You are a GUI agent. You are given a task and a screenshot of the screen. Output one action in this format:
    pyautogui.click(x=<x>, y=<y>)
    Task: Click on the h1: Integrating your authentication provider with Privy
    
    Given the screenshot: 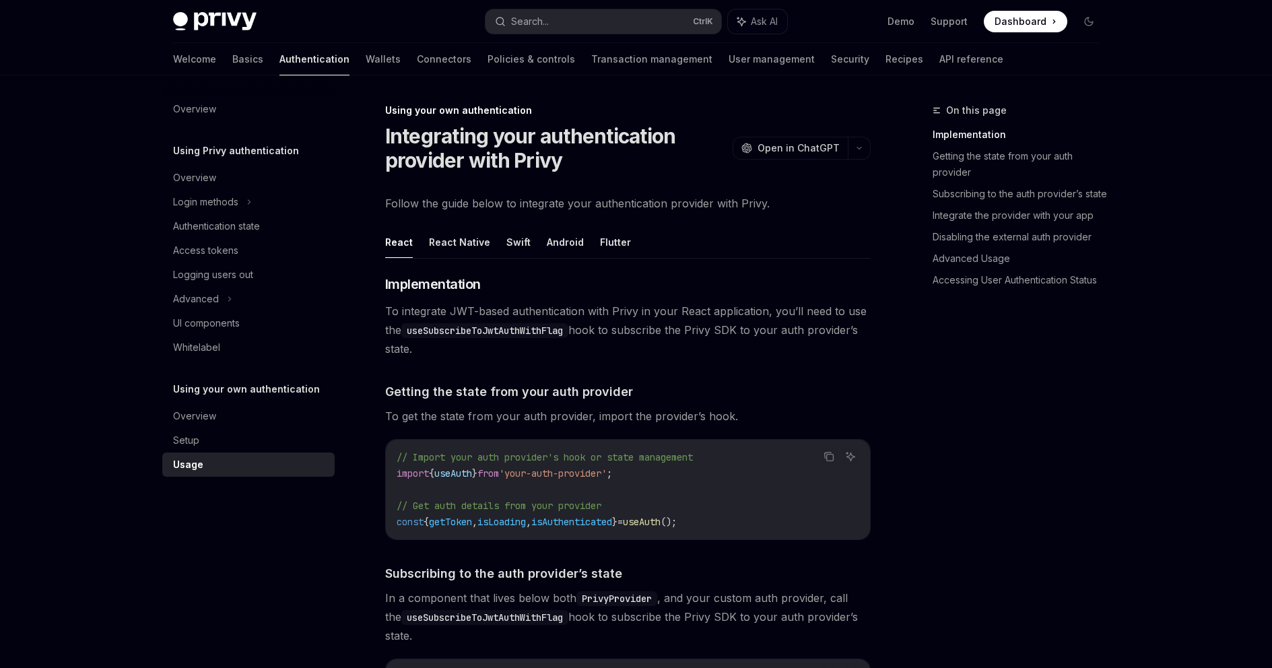 What is the action you would take?
    pyautogui.click(x=556, y=148)
    